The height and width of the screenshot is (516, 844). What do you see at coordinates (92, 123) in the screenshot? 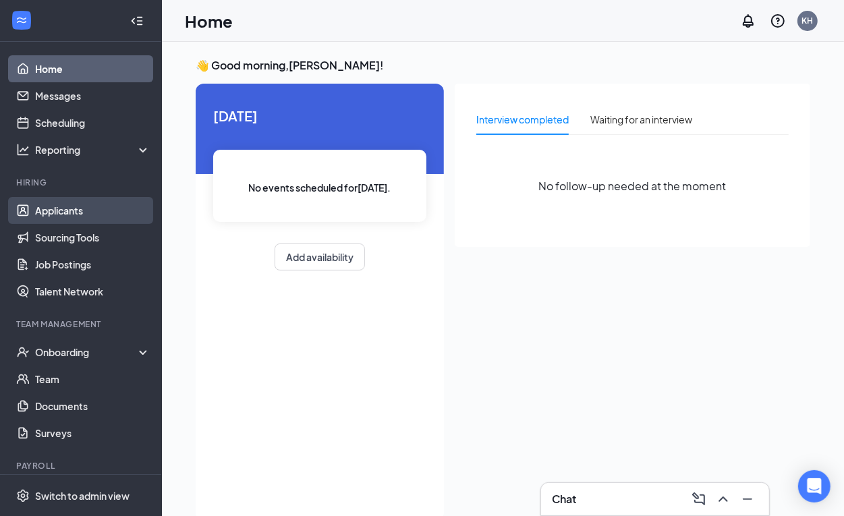
I see `a: Scheduling` at bounding box center [92, 123].